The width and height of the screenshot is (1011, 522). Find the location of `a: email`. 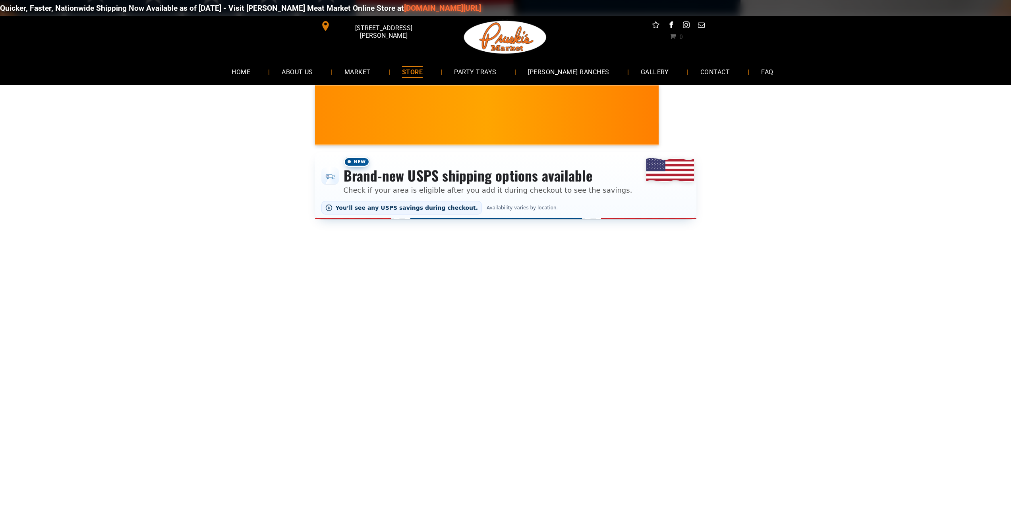

a: email is located at coordinates (701, 26).